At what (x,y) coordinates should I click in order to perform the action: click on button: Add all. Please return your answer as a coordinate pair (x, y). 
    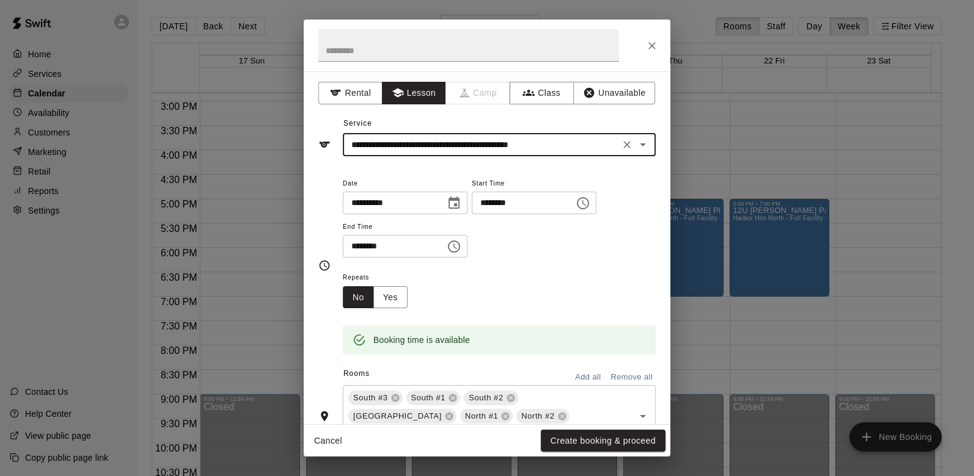
    Looking at the image, I should click on (588, 378).